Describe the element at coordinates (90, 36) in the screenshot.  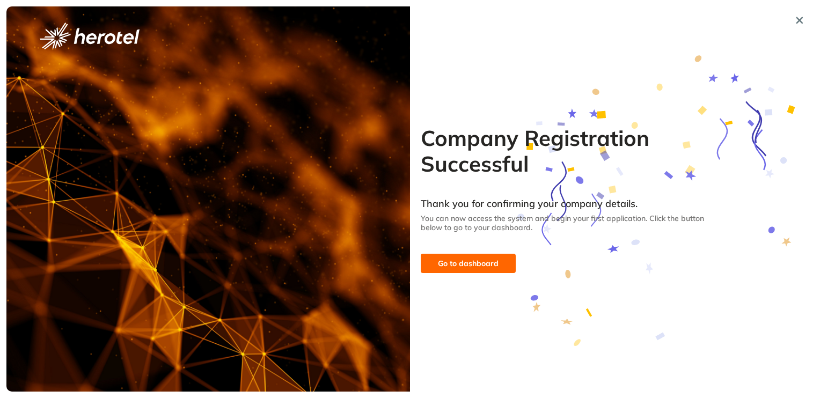
I see `button: logo` at that location.